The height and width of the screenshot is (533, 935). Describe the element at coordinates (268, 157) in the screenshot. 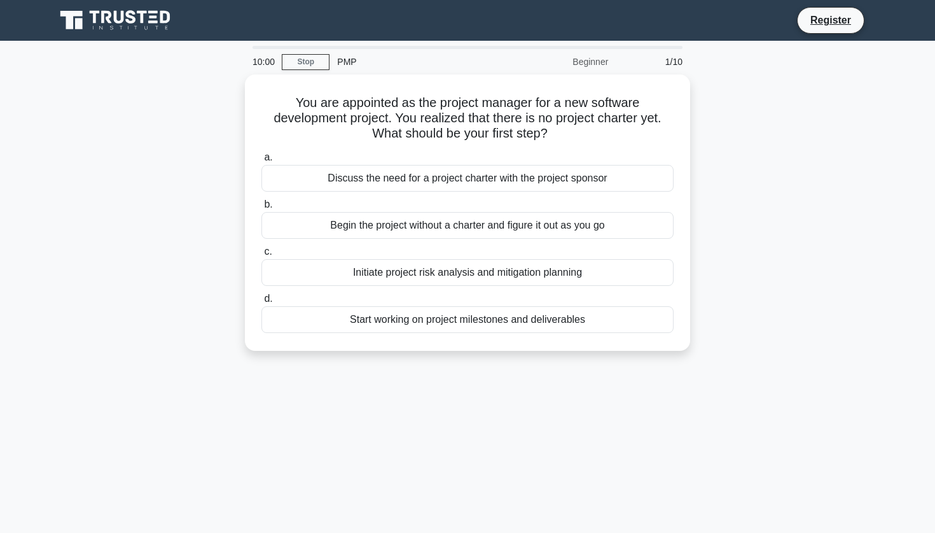

I see `span: a.` at that location.